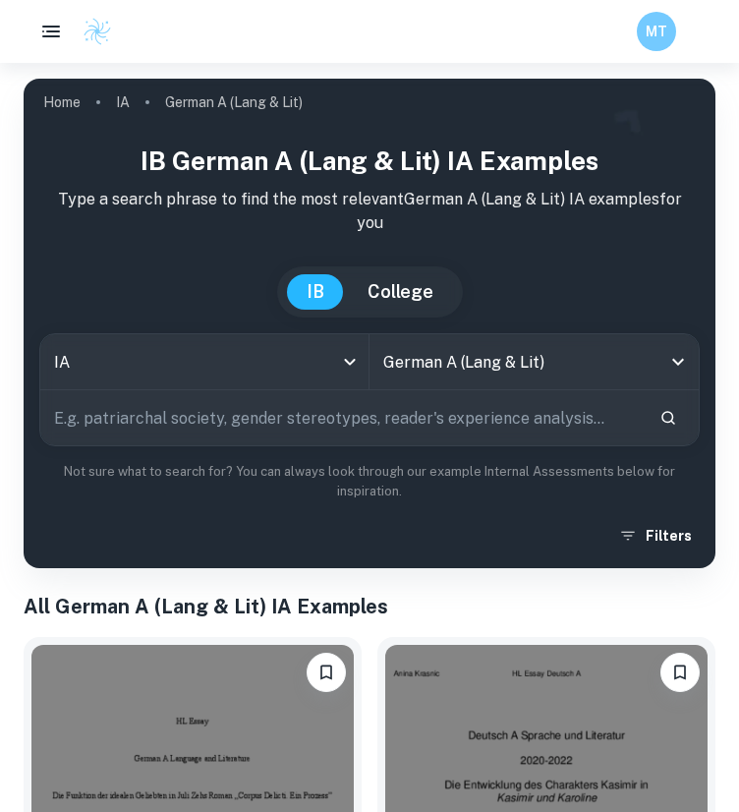 This screenshot has width=739, height=812. What do you see at coordinates (342, 418) in the screenshot?
I see `input: E.g. patriarchal society, gender stereotypes, reader's experience analysis...` at bounding box center [342, 418].